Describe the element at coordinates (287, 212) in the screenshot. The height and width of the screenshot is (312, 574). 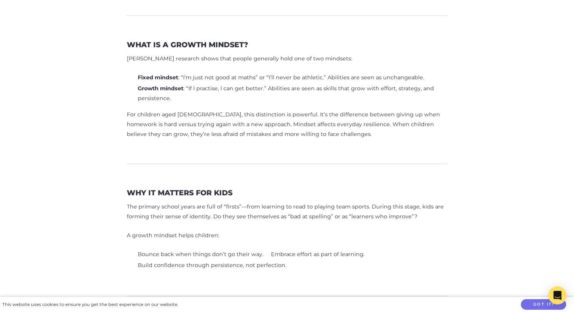
I see `p: The primary school years are full of “firsts”—from learning to read to playing team sports. Durin...` at that location.